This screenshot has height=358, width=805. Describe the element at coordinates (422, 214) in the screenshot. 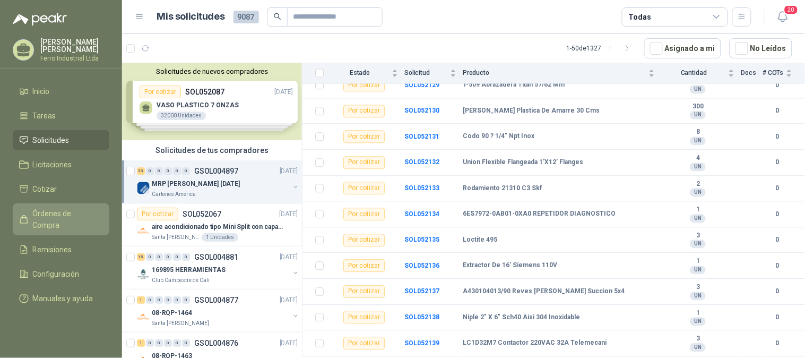

I see `a: SOL052134` at that location.